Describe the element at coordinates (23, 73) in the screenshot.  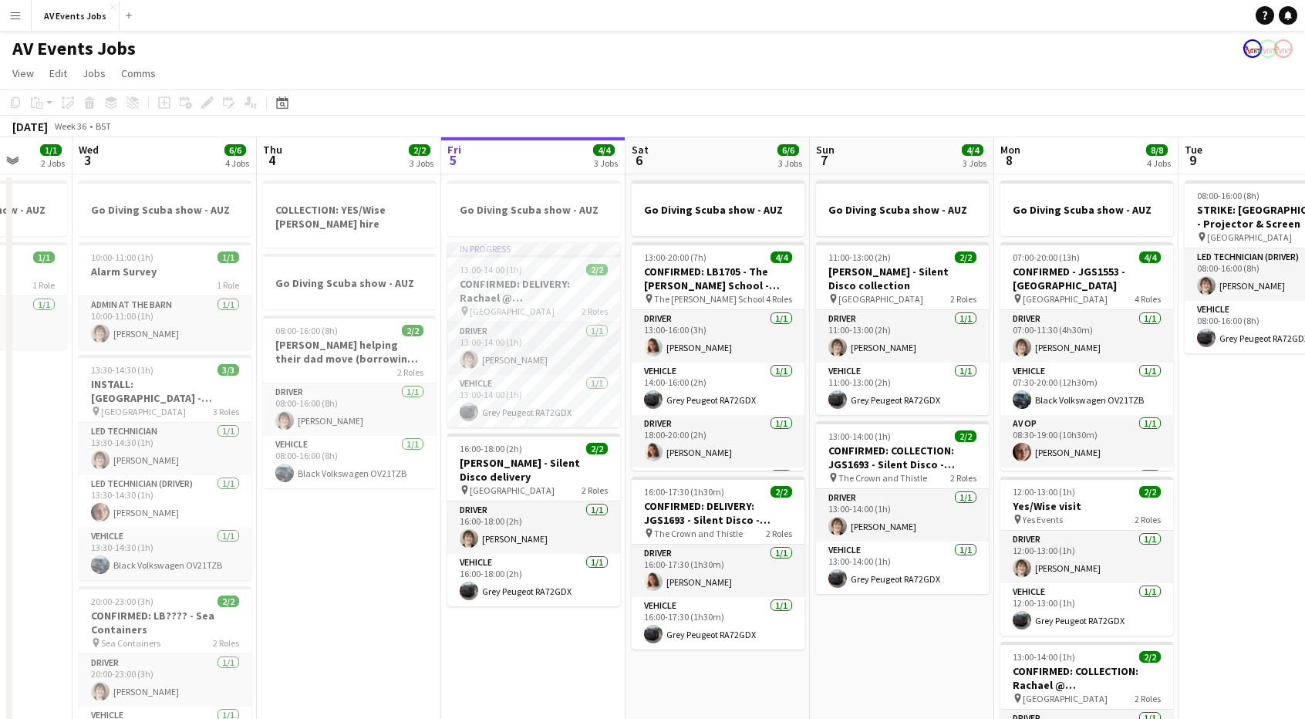
I see `a: View` at that location.